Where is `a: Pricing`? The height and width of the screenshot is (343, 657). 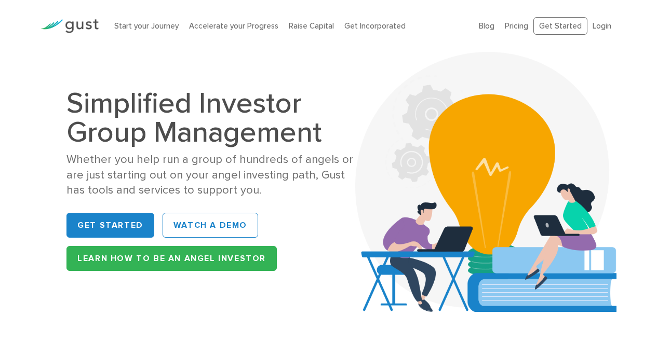 a: Pricing is located at coordinates (516, 26).